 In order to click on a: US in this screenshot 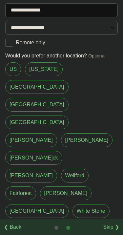, I will do `click(13, 69)`.